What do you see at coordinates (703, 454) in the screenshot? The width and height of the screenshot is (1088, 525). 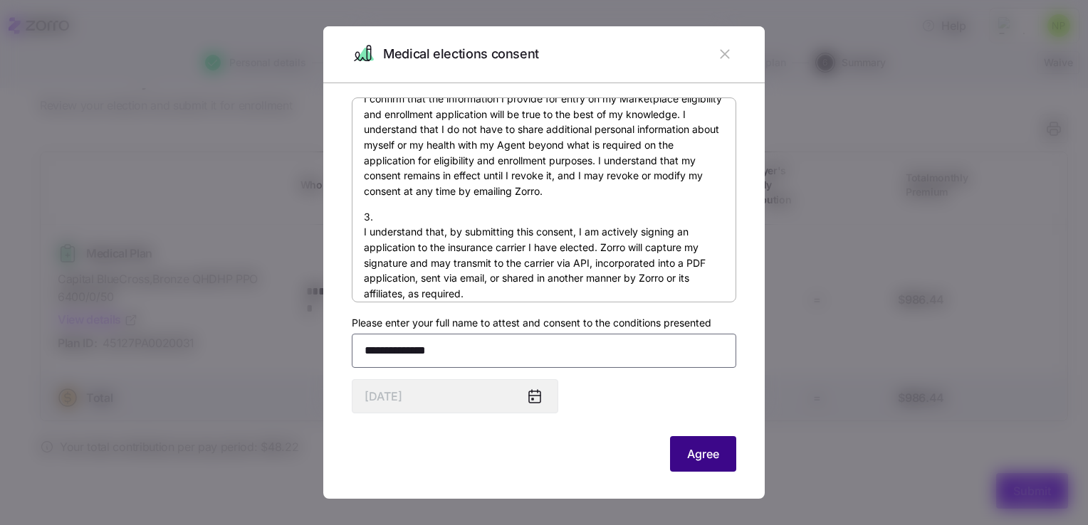 I see `button: Agree` at bounding box center [703, 454].